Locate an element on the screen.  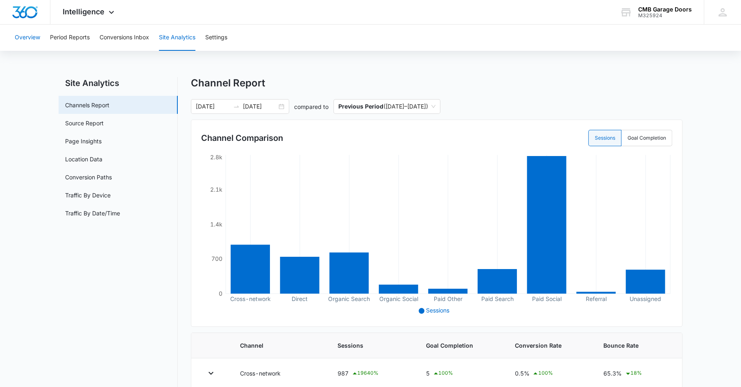
tspan: 2.1k is located at coordinates (216, 189).